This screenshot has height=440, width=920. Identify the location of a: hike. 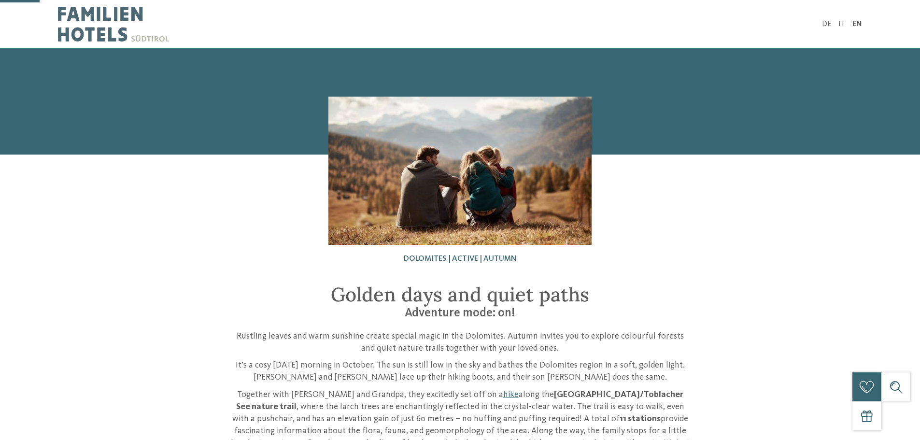
(511, 394).